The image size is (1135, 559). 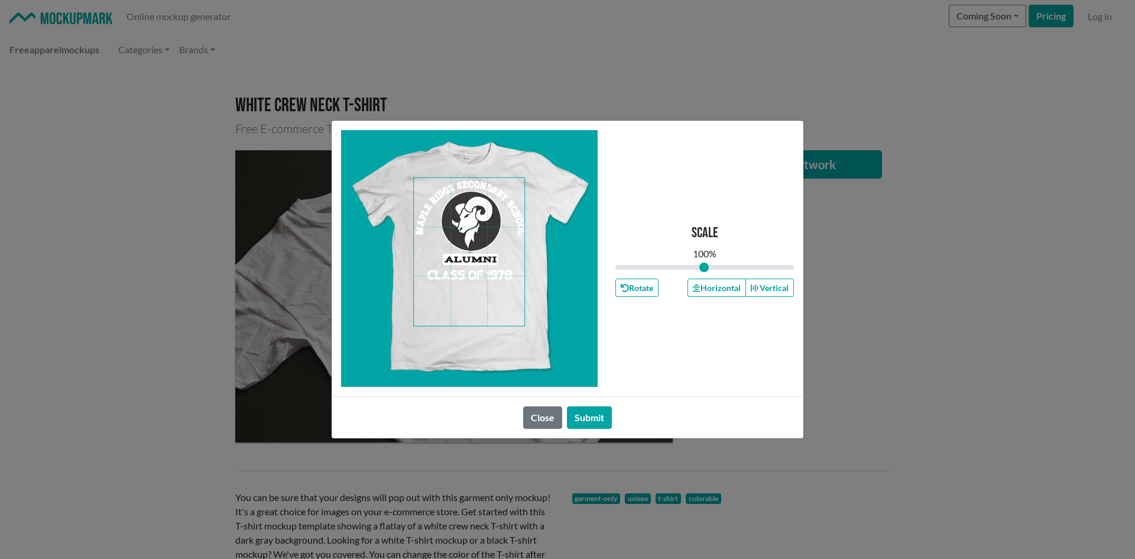 What do you see at coordinates (543, 417) in the screenshot?
I see `button: Close` at bounding box center [543, 417].